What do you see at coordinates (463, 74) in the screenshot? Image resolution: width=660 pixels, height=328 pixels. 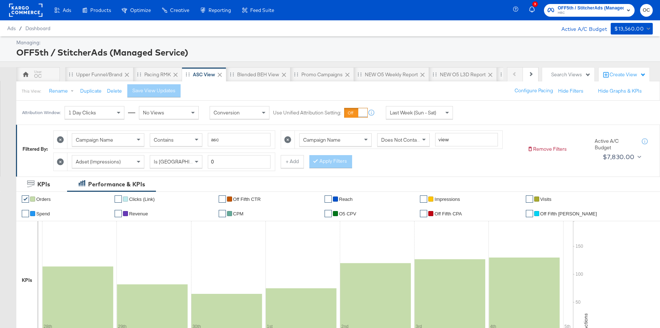 I see `div: NEW O5 L3D Report` at bounding box center [463, 74].